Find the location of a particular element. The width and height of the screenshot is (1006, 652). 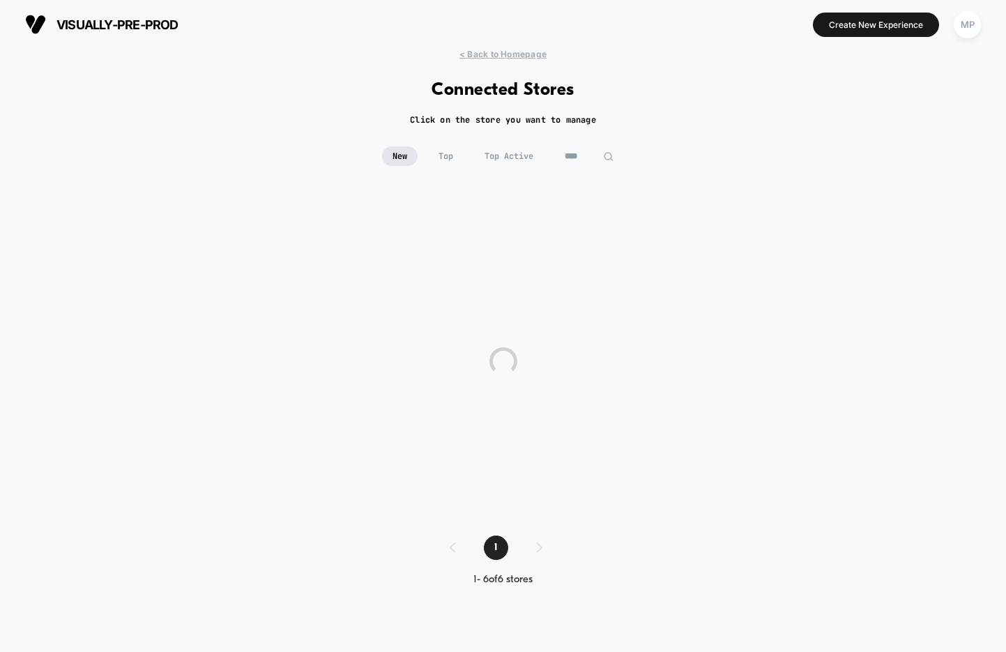

span: < Back to Homepage is located at coordinates (503, 54).